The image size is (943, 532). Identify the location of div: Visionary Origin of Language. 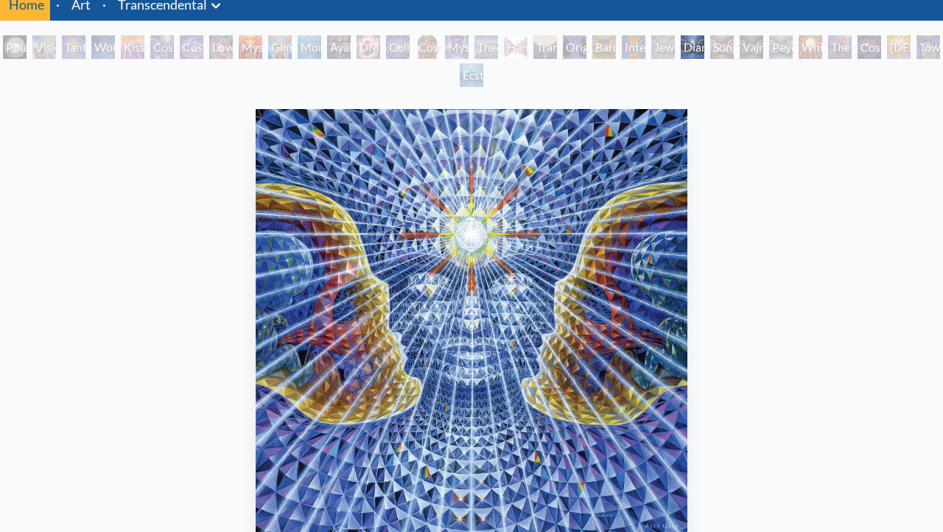
(44, 47).